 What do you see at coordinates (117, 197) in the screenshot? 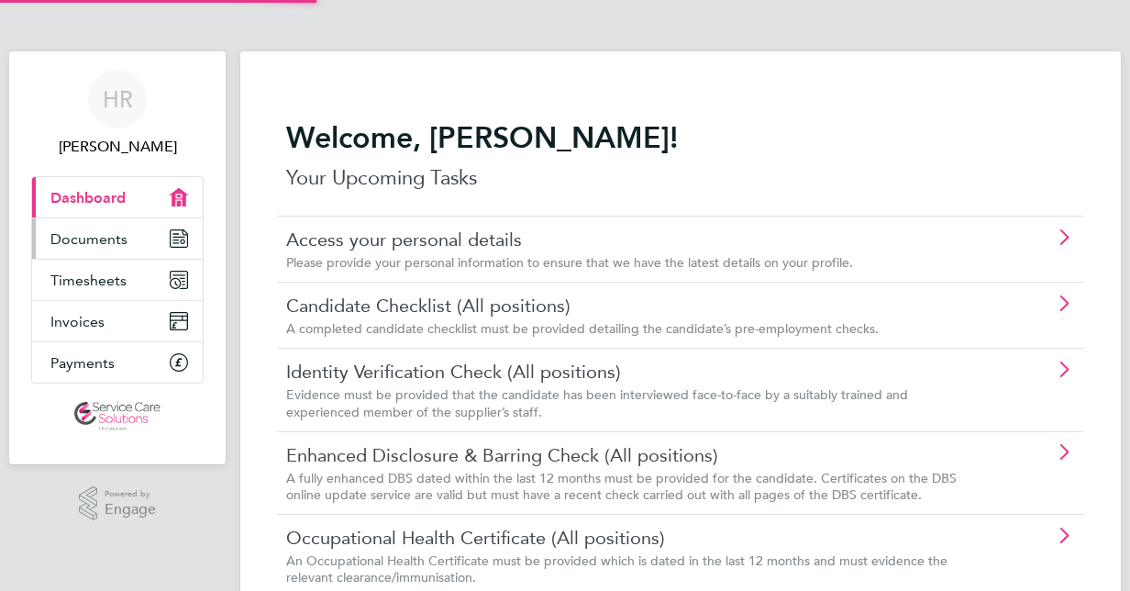
I see `a: Dashboard` at bounding box center [117, 197].